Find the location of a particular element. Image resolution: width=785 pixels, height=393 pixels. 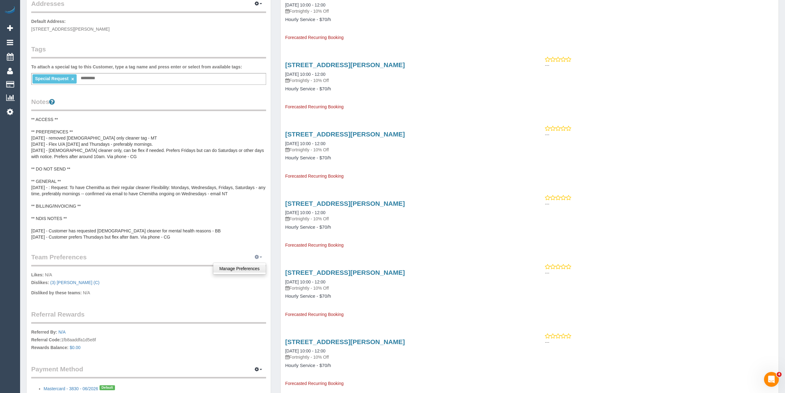

label: Disliked by these teams: is located at coordinates (56, 293).